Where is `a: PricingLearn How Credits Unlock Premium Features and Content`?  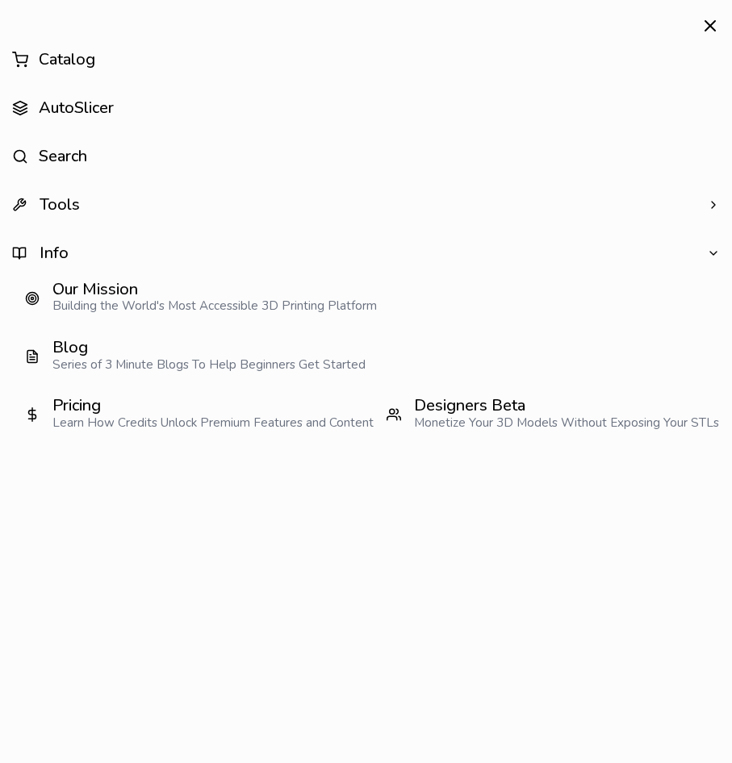
a: PricingLearn How Credits Unlock Premium Features and Content is located at coordinates (193, 415).